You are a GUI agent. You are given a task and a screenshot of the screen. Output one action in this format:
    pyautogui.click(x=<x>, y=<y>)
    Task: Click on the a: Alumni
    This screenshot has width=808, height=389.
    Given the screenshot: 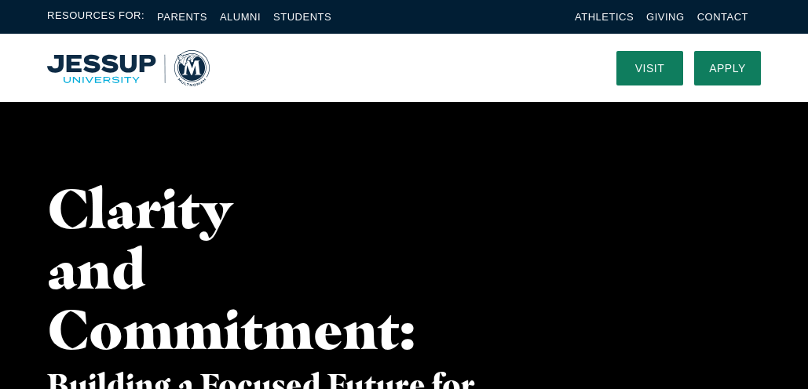 What is the action you would take?
    pyautogui.click(x=240, y=16)
    